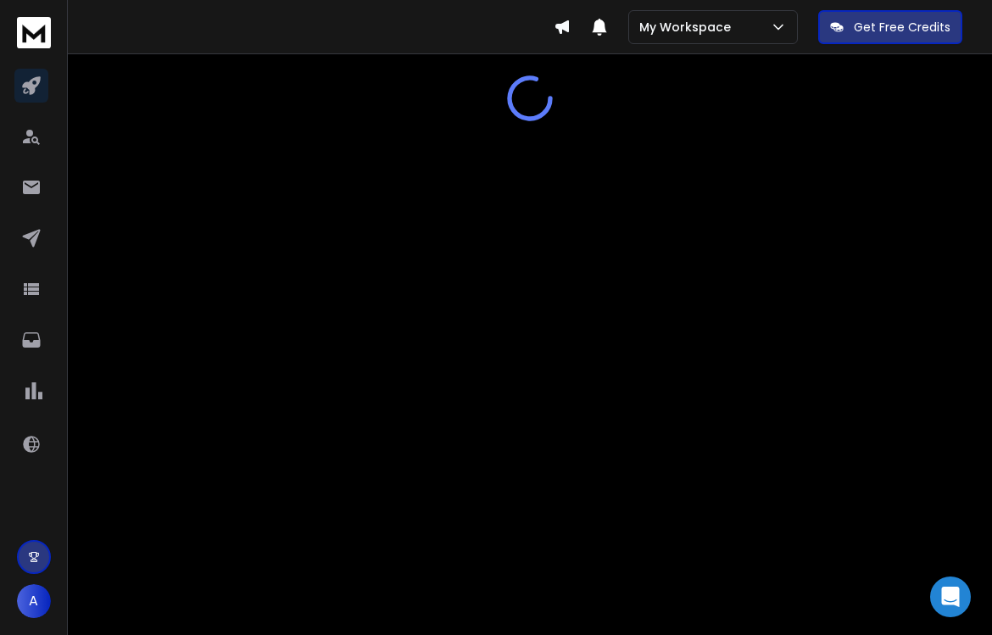  What do you see at coordinates (34, 601) in the screenshot?
I see `span: A` at bounding box center [34, 601].